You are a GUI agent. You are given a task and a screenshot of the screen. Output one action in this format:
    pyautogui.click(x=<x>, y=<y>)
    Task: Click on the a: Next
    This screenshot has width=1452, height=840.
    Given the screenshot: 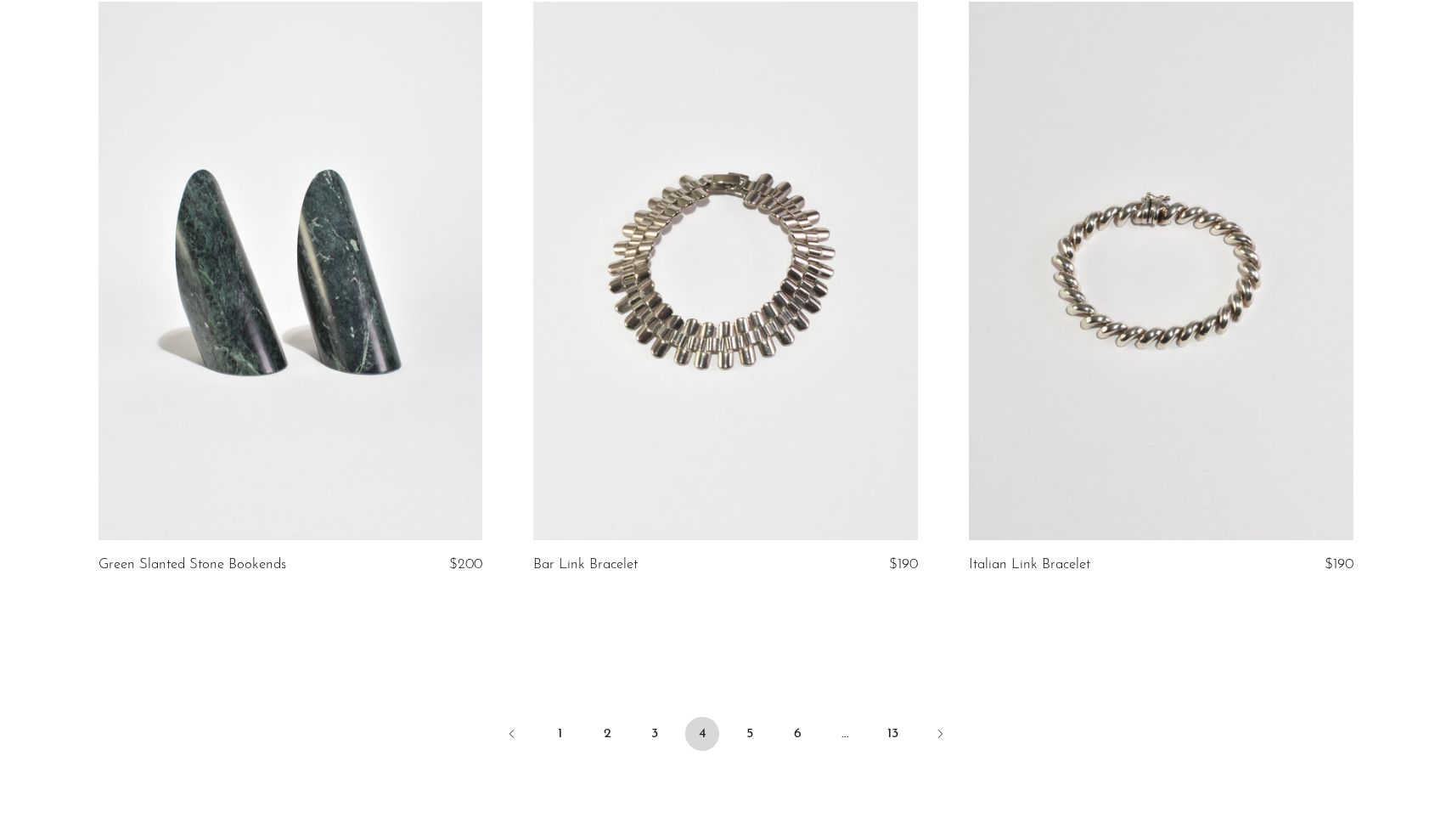 What is the action you would take?
    pyautogui.click(x=939, y=736)
    